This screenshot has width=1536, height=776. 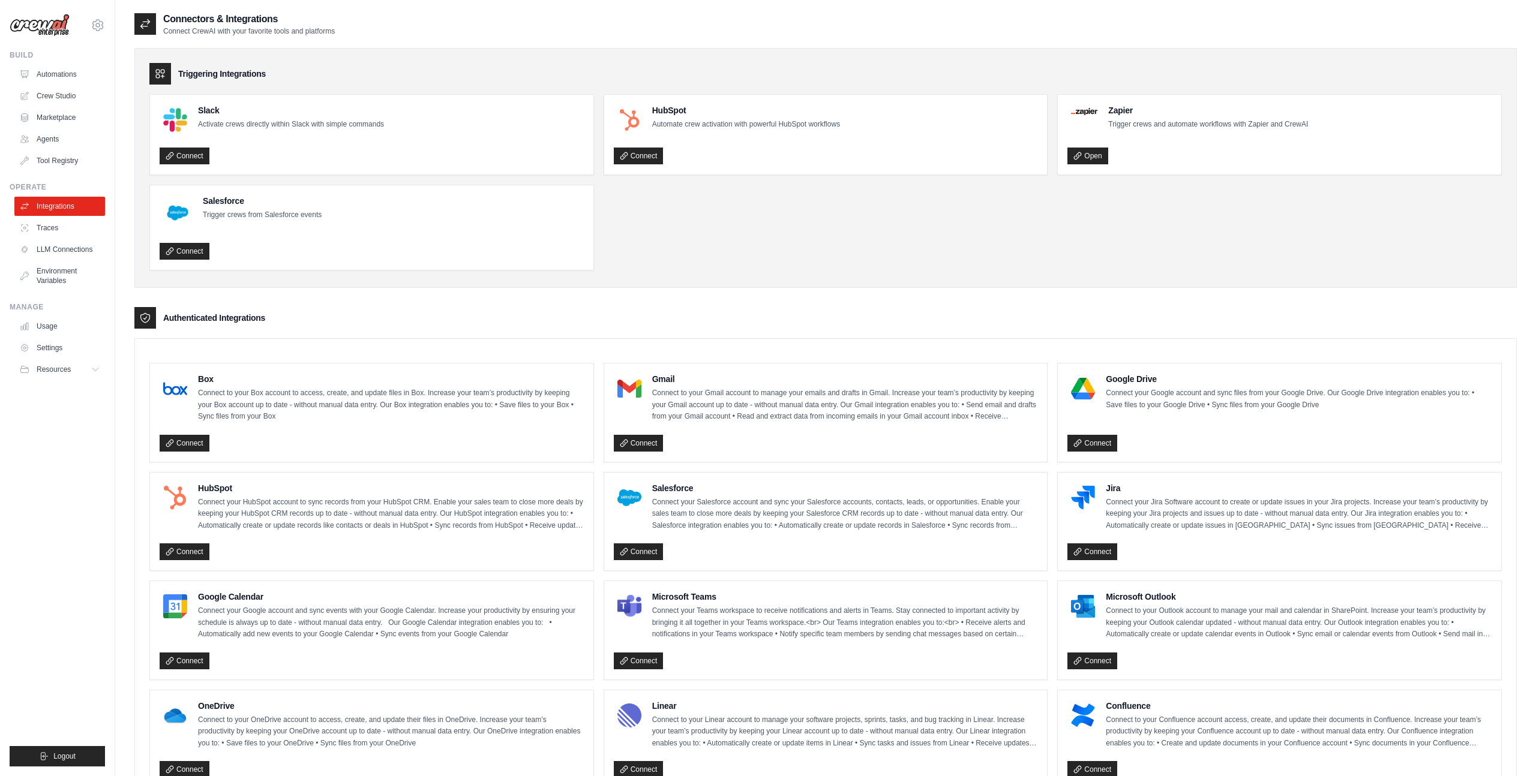 I want to click on span: Logout, so click(x=64, y=757).